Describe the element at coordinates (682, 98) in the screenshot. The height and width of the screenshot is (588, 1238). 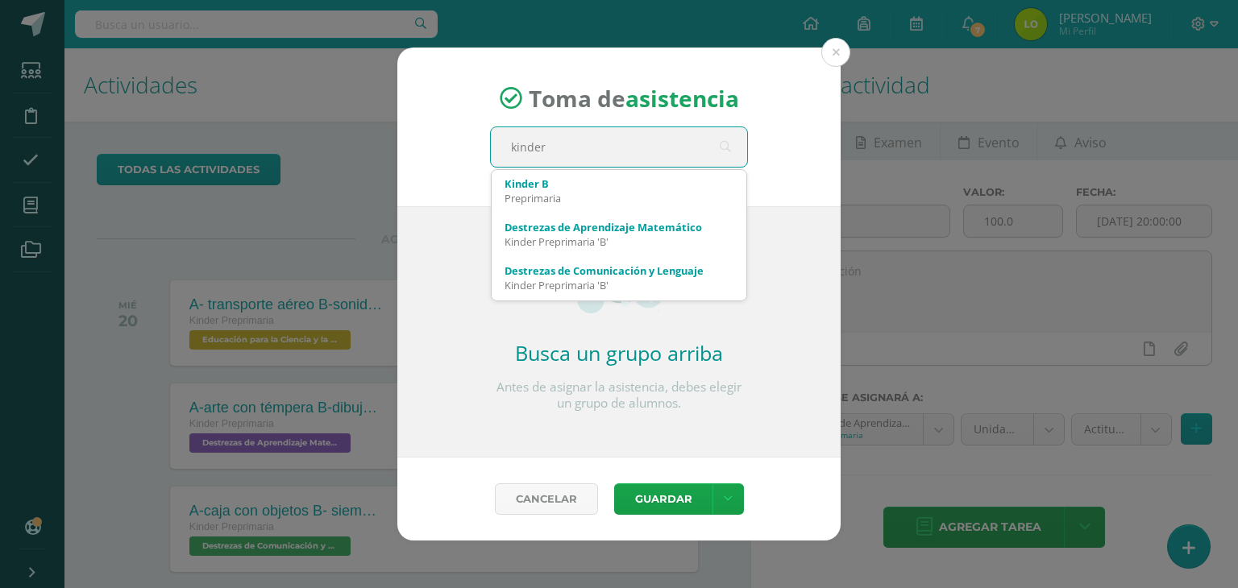
I see `strong: asistencia` at that location.